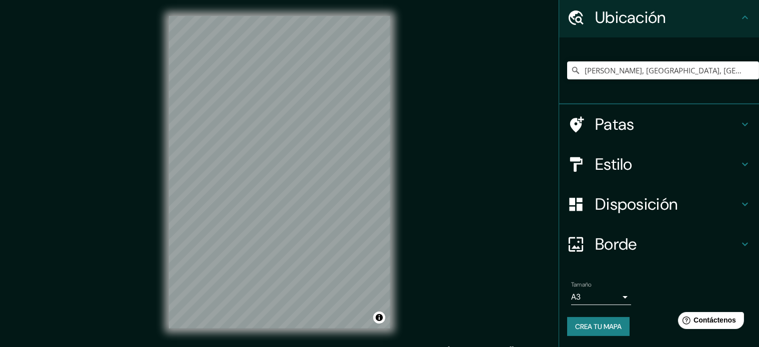 This screenshot has height=347, width=759. I want to click on font: Estilo, so click(613, 164).